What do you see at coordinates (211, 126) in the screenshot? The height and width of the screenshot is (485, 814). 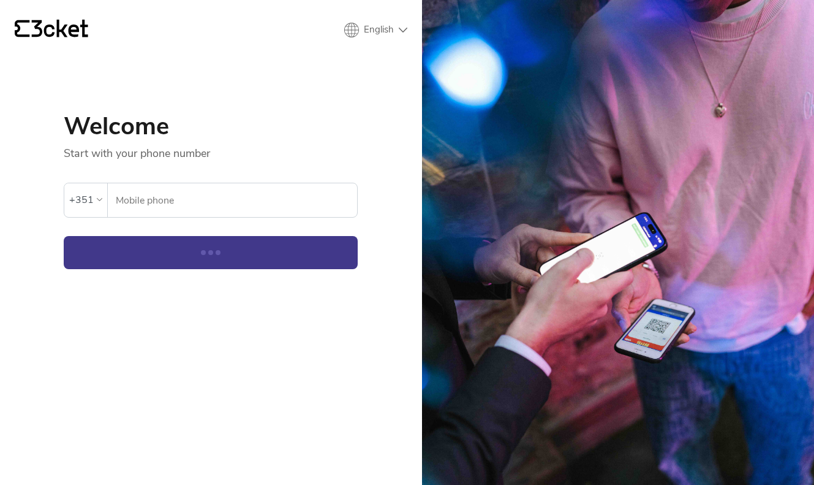 I see `h1: Welcome` at bounding box center [211, 126].